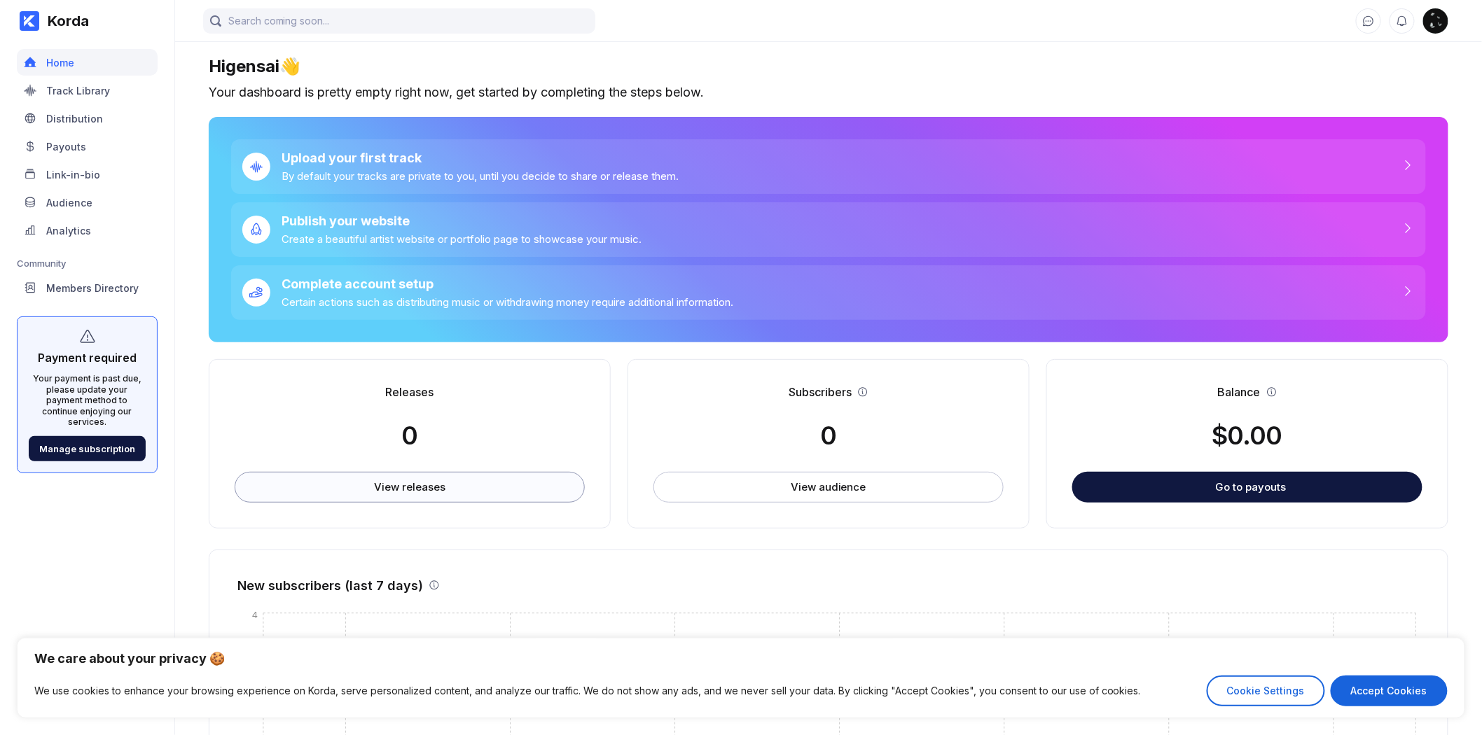  What do you see at coordinates (409, 487) in the screenshot?
I see `div: View releases` at bounding box center [409, 487].